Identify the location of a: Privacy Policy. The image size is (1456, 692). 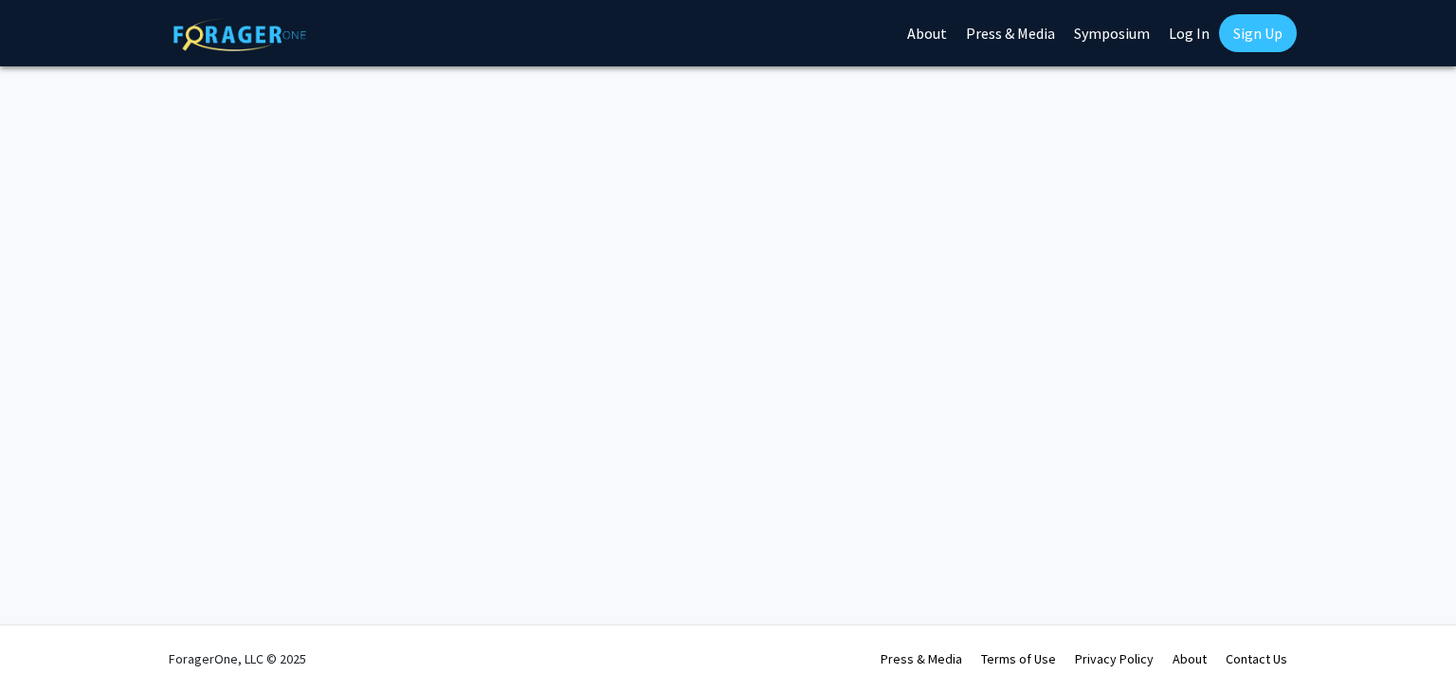
(1114, 659).